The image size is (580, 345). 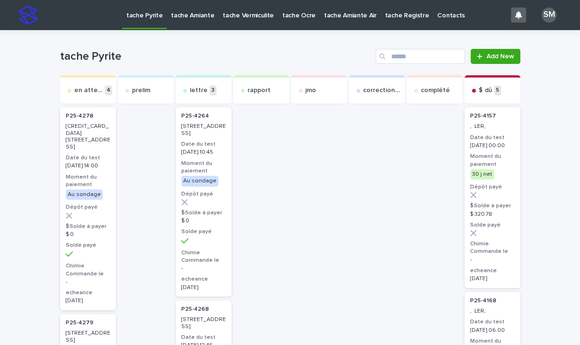 What do you see at coordinates (495, 56) in the screenshot?
I see `a: Add New` at bounding box center [495, 56].